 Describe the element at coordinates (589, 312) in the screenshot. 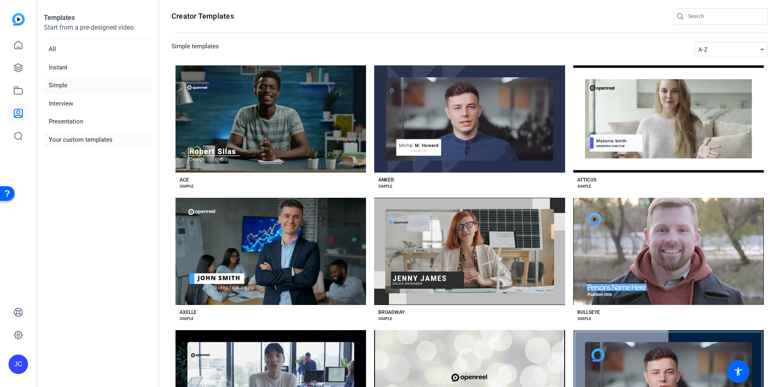

I see `div: BULLSEYE` at that location.